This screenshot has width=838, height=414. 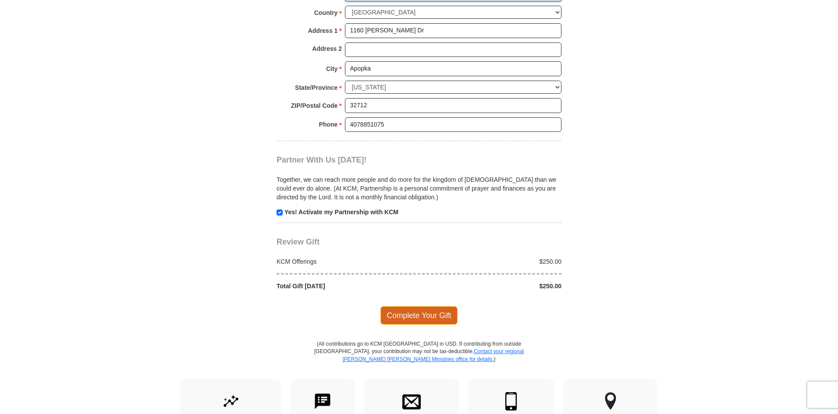 I want to click on div: KCM Offerings, so click(x=346, y=262).